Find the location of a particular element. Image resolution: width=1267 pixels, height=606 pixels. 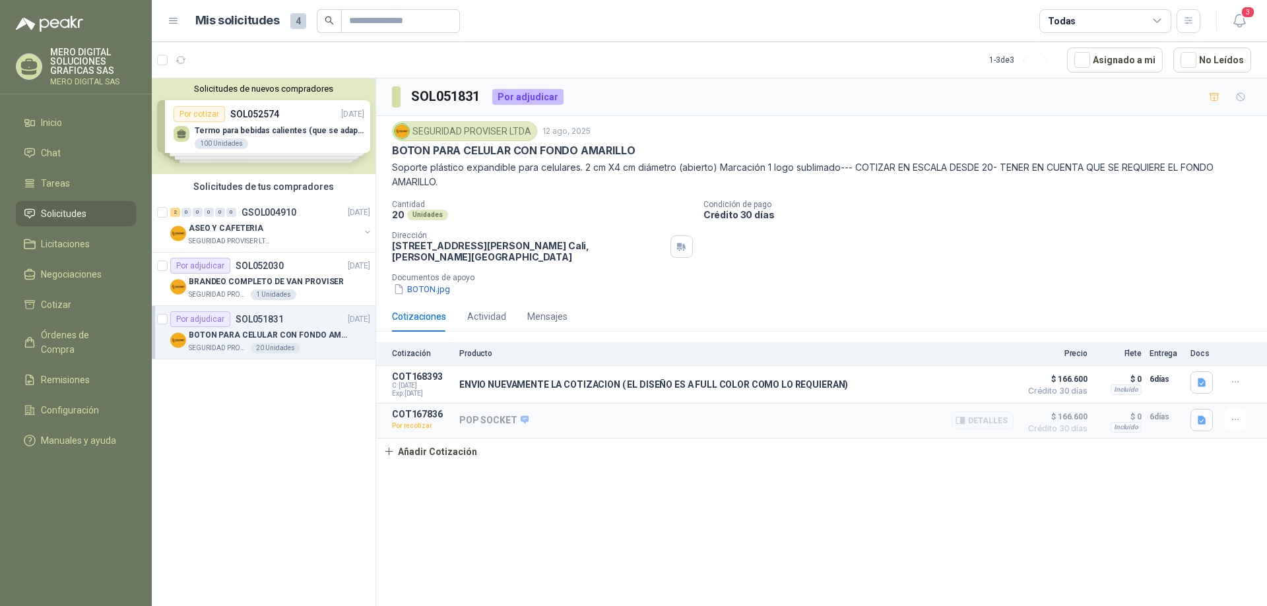

p: MERO DIGITAL SAS is located at coordinates (93, 82).